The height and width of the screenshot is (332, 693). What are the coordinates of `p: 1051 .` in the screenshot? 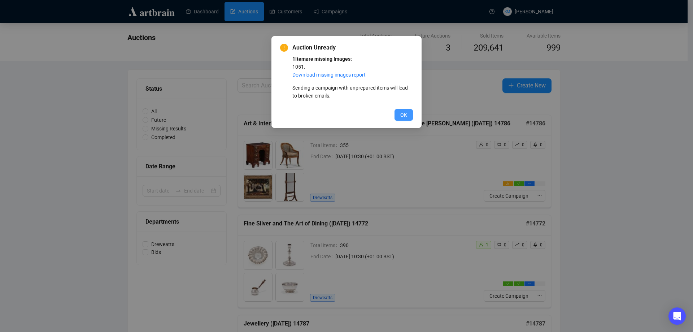 It's located at (353, 67).